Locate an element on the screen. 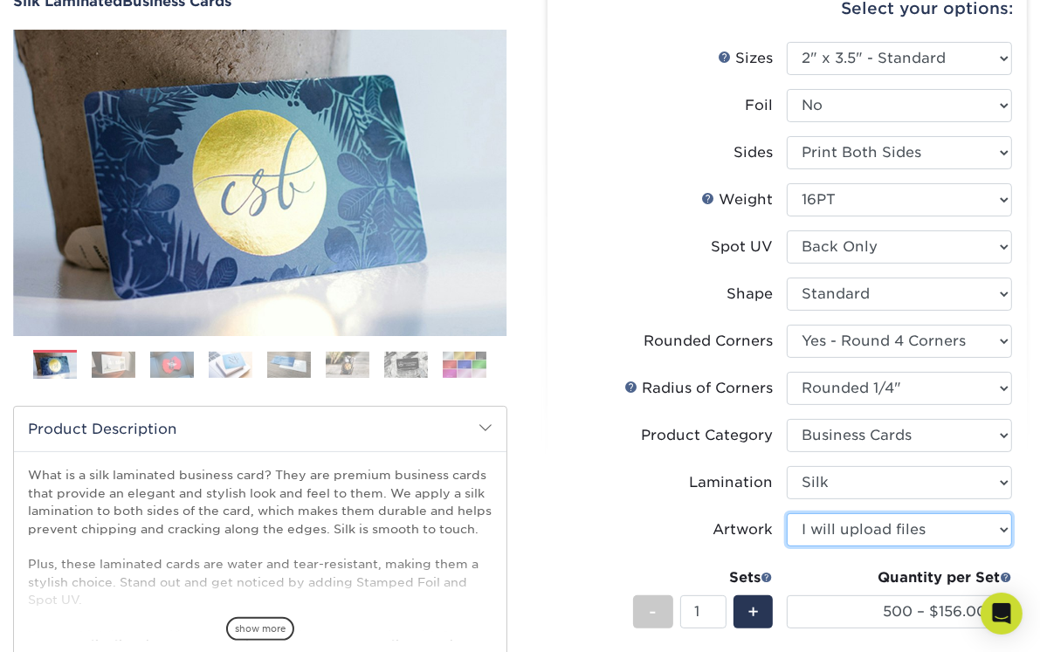 The width and height of the screenshot is (1040, 652). img: Business Cards 08 is located at coordinates (464, 365).